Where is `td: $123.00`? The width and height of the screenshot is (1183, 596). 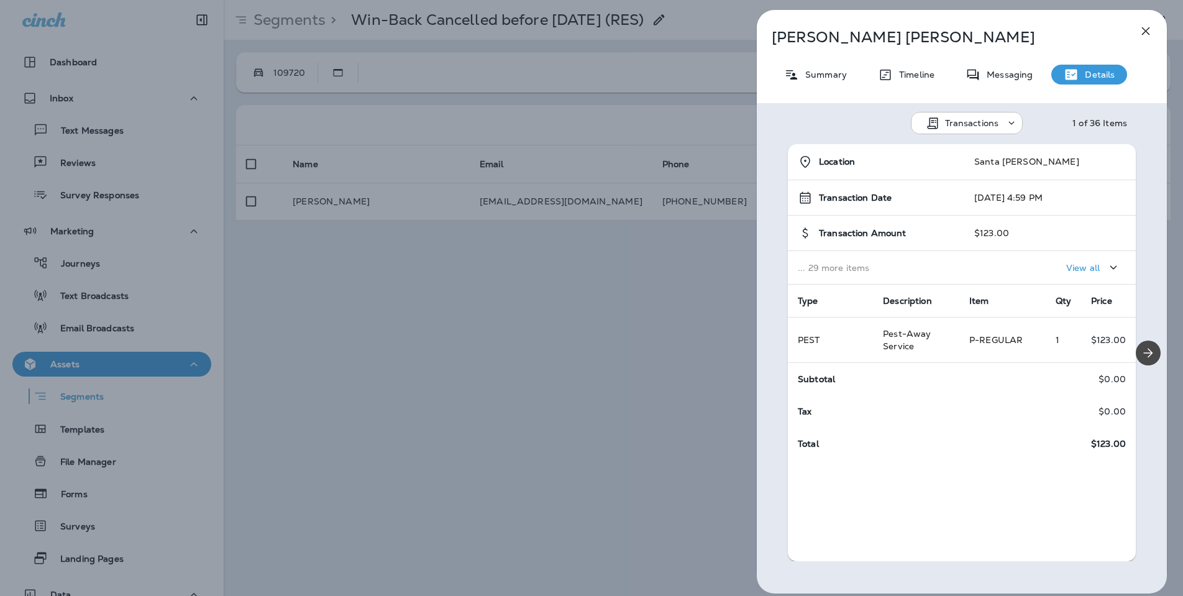 td: $123.00 is located at coordinates (1050, 233).